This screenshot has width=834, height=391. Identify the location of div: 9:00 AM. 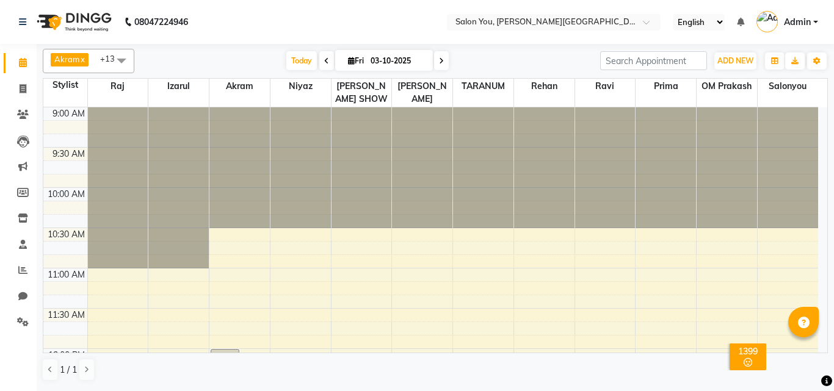
(68, 114).